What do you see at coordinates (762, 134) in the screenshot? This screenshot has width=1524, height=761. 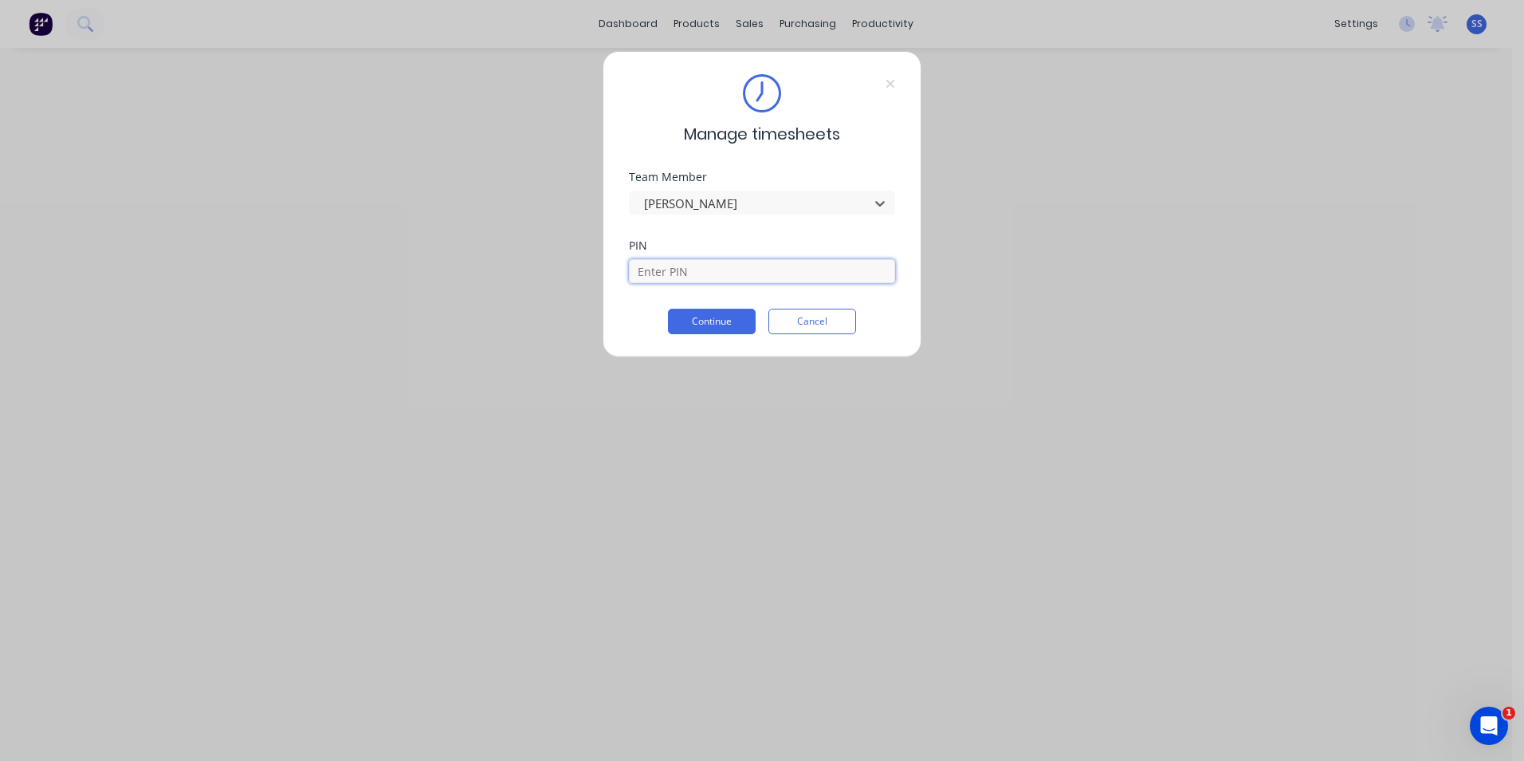 I see `span: Manage timesheets` at bounding box center [762, 134].